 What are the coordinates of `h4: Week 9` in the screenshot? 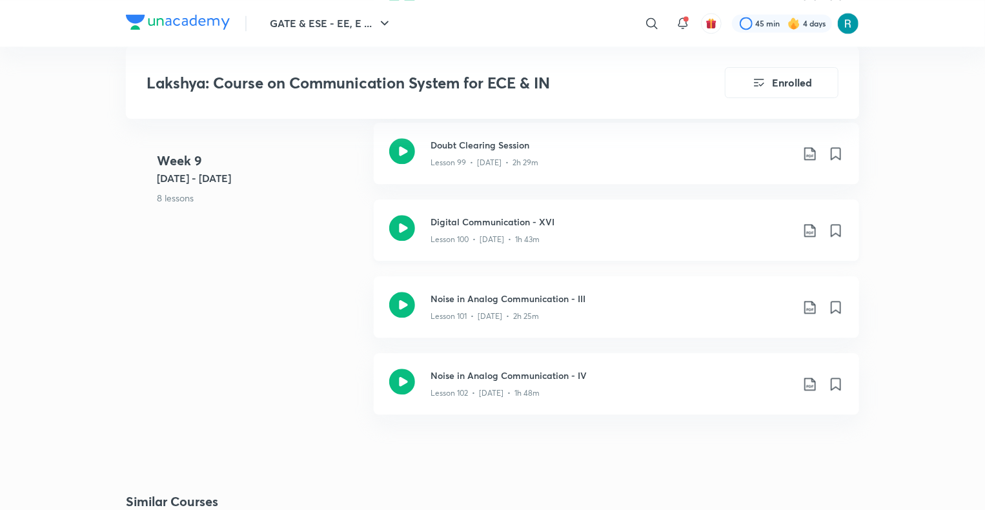 It's located at (260, 161).